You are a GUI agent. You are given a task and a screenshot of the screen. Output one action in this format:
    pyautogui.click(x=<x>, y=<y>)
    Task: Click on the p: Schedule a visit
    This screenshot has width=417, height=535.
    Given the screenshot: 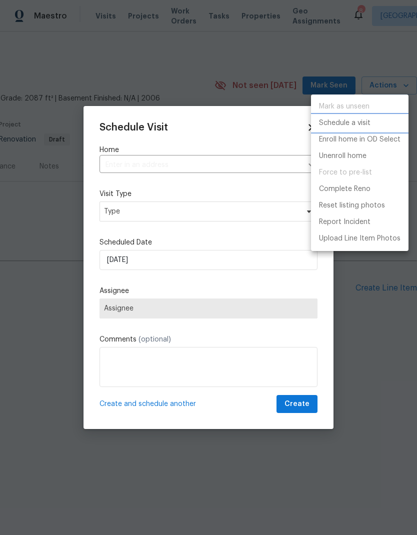 What is the action you would take?
    pyautogui.click(x=345, y=123)
    